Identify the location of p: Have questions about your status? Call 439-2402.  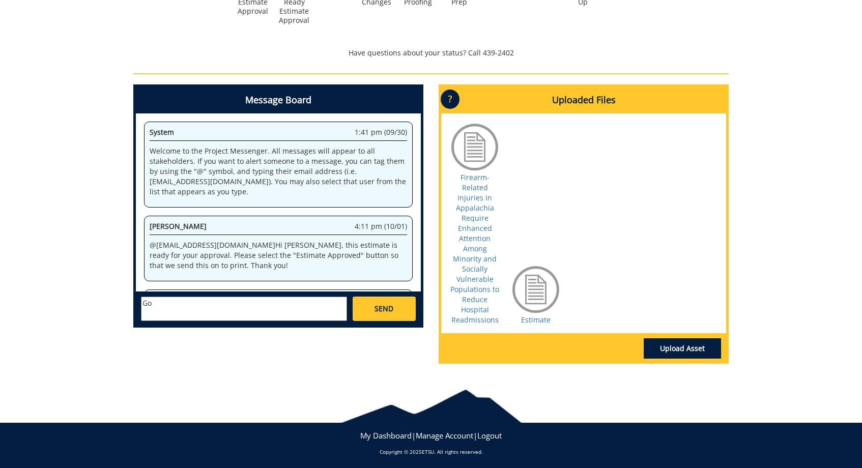
(431, 53).